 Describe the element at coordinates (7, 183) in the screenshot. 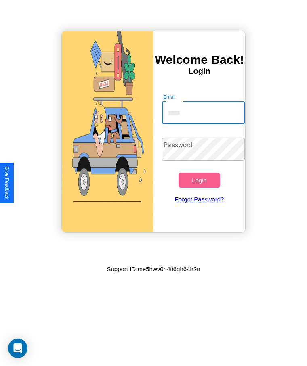

I see `div: Give Feedback` at that location.